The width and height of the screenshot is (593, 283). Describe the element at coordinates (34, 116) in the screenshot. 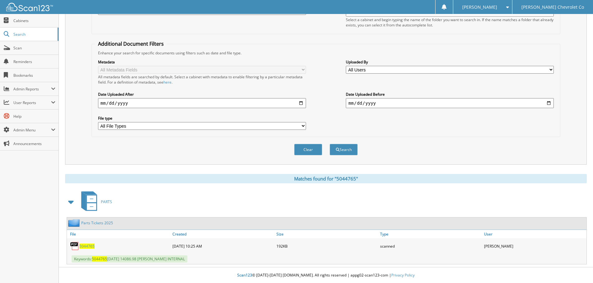

I see `span: Help` at that location.